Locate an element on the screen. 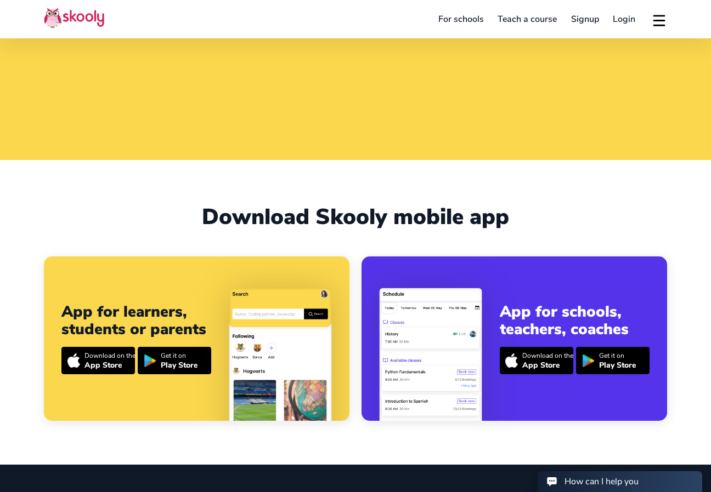 This screenshot has width=711, height=492. a: For schools is located at coordinates (461, 19).